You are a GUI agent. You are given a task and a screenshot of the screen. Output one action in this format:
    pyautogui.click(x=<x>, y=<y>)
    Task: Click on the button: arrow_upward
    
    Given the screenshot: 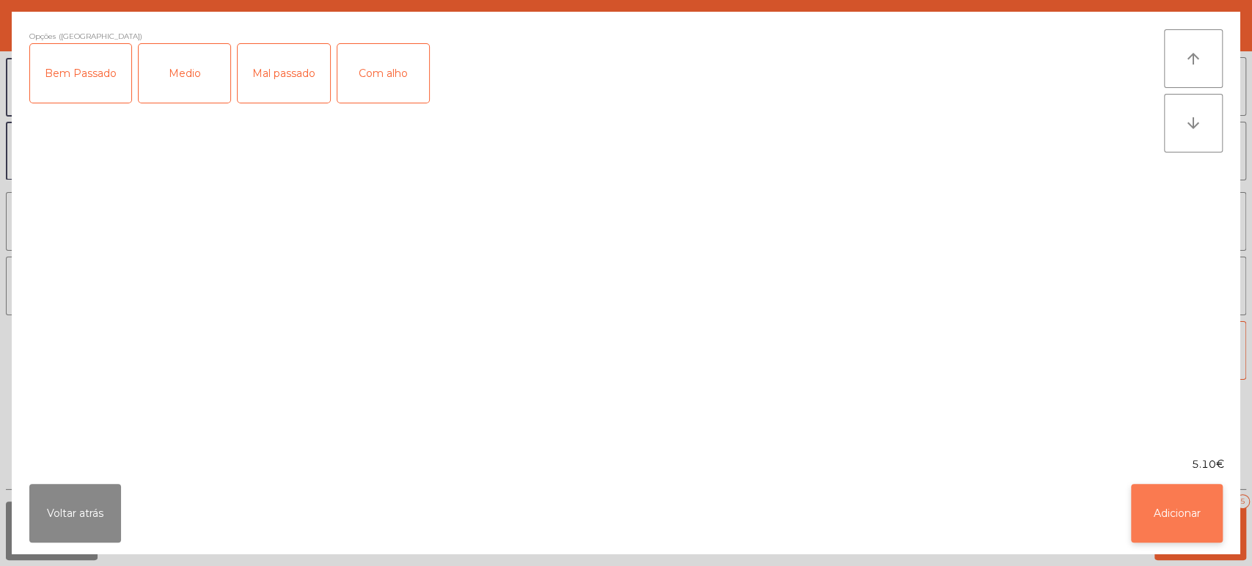 What is the action you would take?
    pyautogui.click(x=1194, y=59)
    